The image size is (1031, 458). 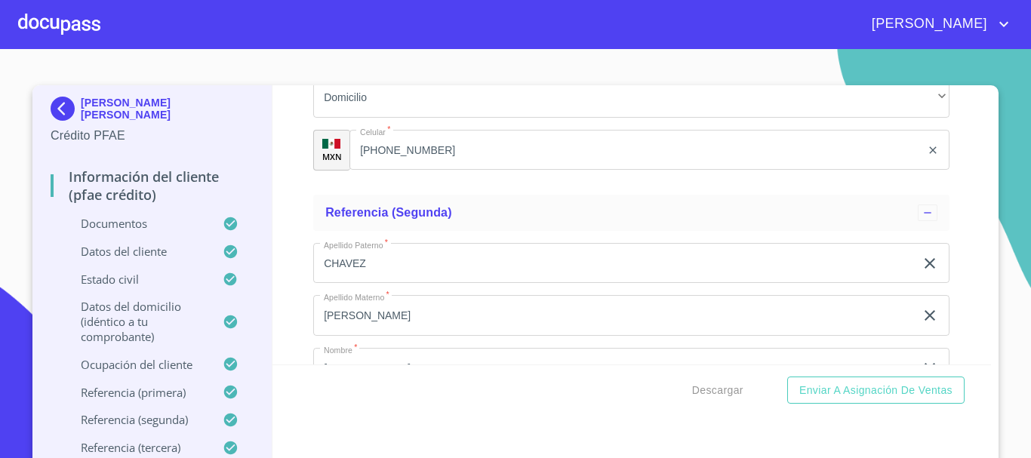 What do you see at coordinates (332, 156) in the screenshot?
I see `p: MXN` at bounding box center [332, 156].